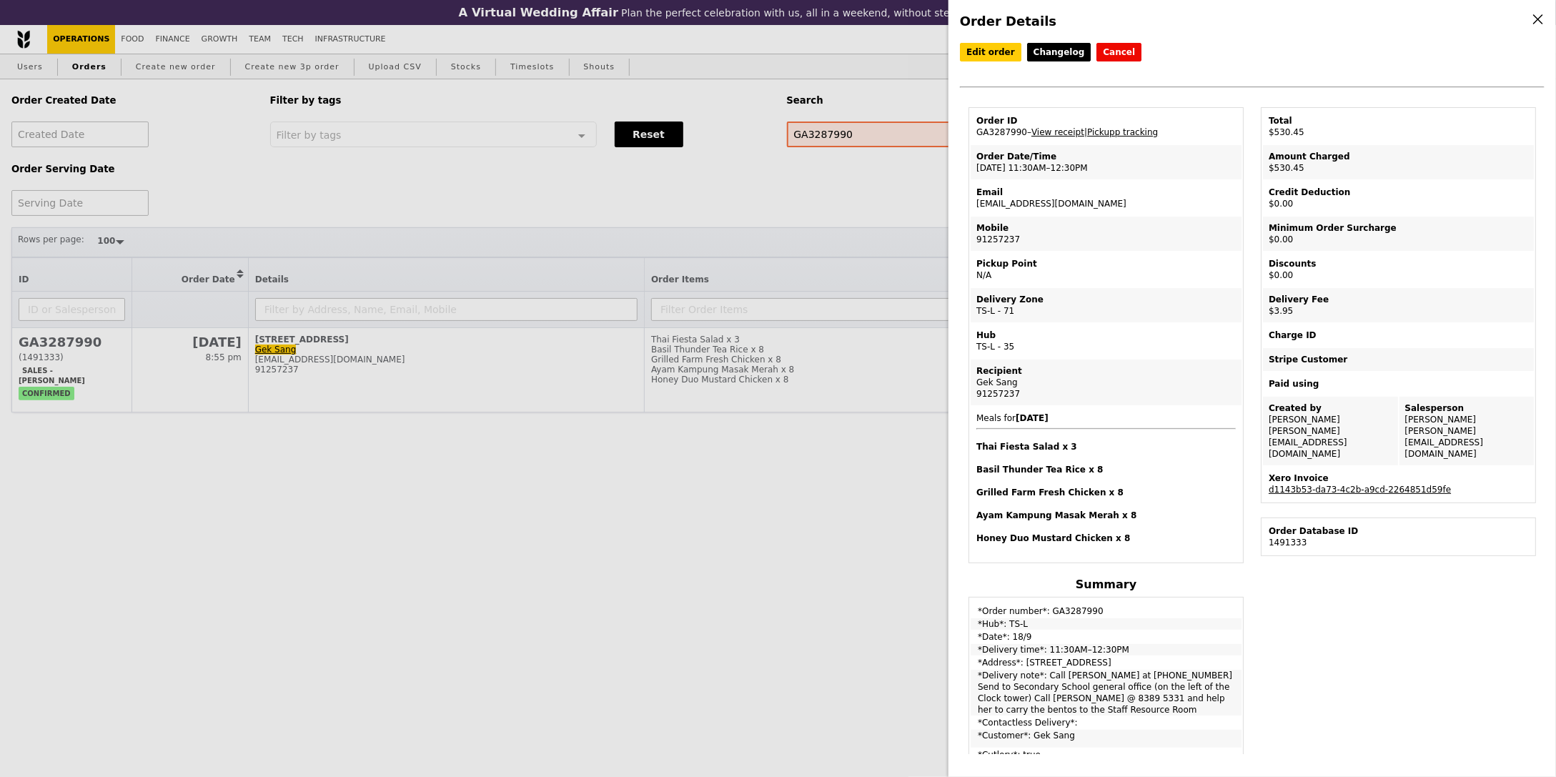  I want to click on h4: Basil Thunder Tea Rice x 8, so click(1106, 470).